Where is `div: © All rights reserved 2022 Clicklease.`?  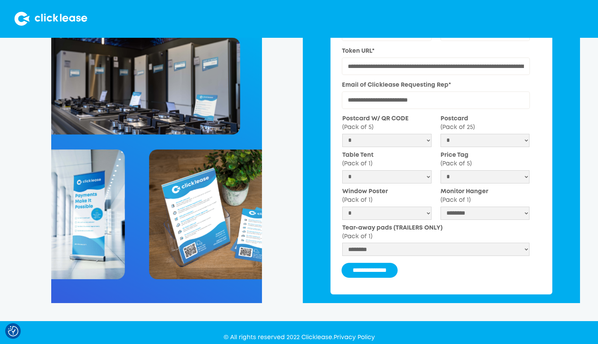 div: © All rights reserved 2022 Clicklease. is located at coordinates (299, 337).